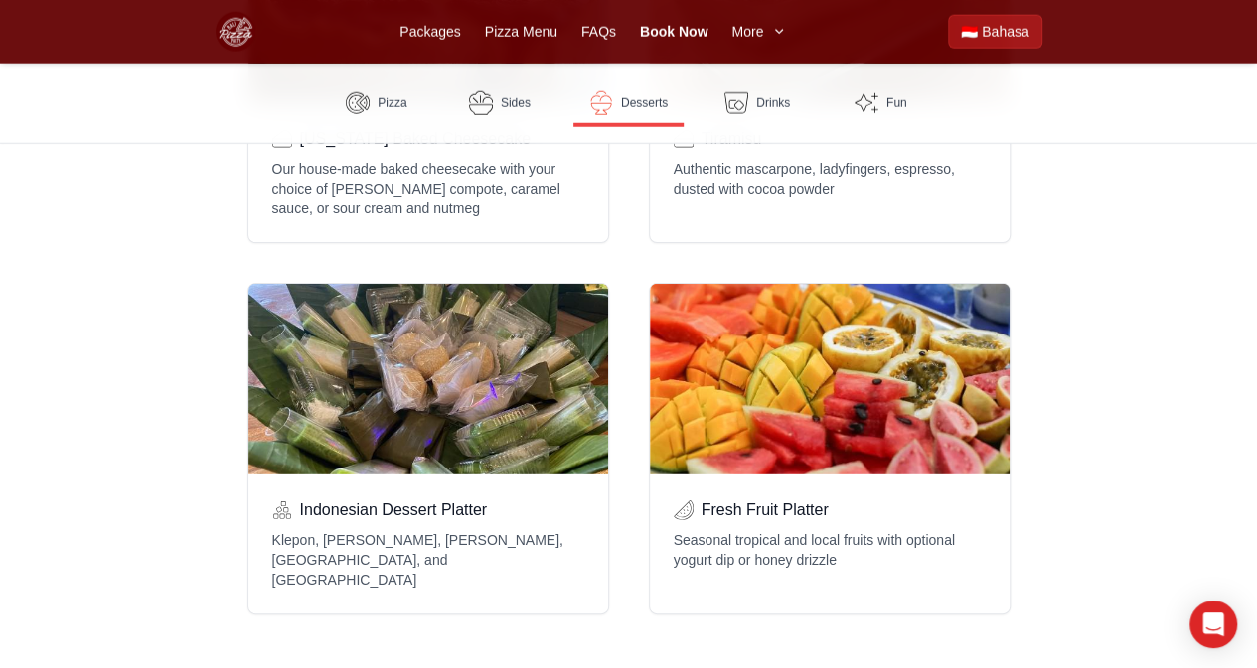 This screenshot has height=668, width=1257. What do you see at coordinates (736, 103) in the screenshot?
I see `img: Drinks` at bounding box center [736, 103].